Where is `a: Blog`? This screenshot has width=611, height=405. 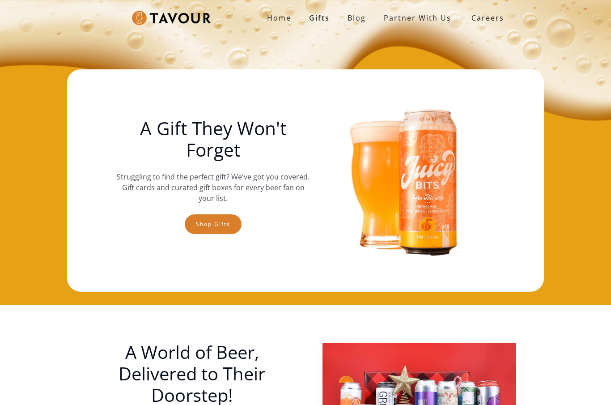
a: Blog is located at coordinates (357, 18).